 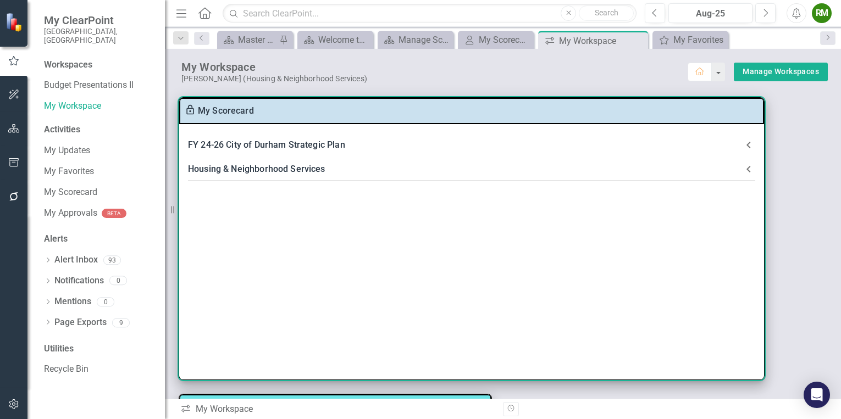 I want to click on a: Recycle Bin, so click(x=99, y=369).